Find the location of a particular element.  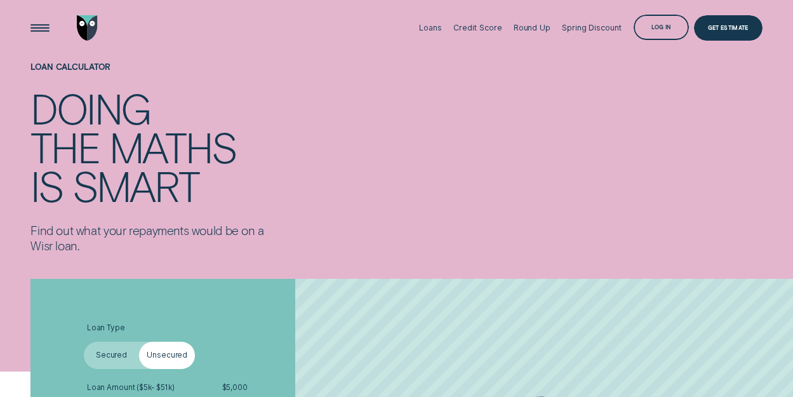

h1: Loan Calculator is located at coordinates (151, 75).